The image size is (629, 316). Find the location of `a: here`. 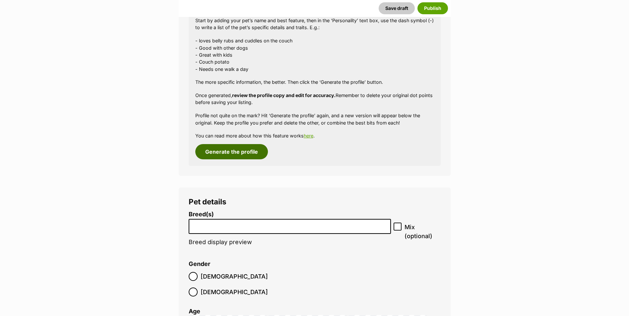

a: here is located at coordinates (308, 136).